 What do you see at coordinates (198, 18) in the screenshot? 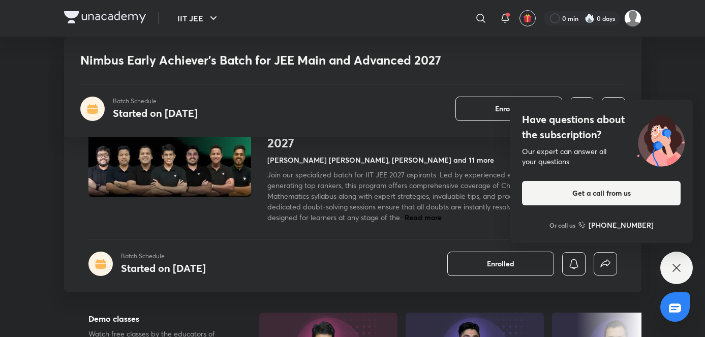
I see `button: IIT JEE` at bounding box center [198, 18].